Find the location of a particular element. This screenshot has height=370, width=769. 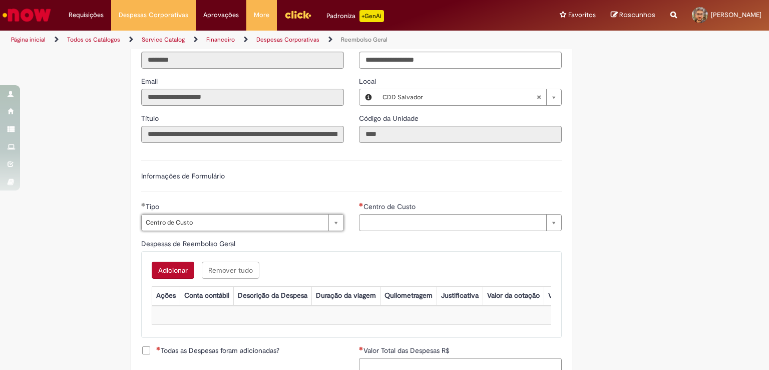

span: Obrigatório Preenchido is located at coordinates (143, 204).